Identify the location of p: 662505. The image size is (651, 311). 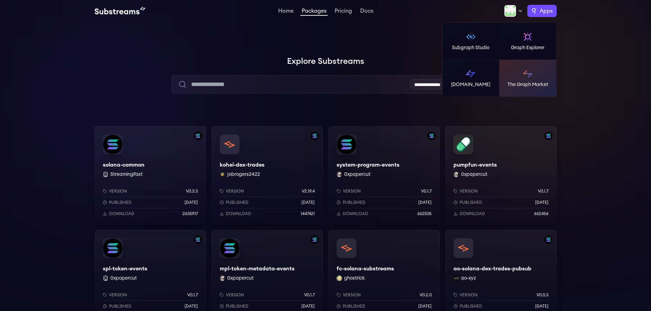
(424, 214).